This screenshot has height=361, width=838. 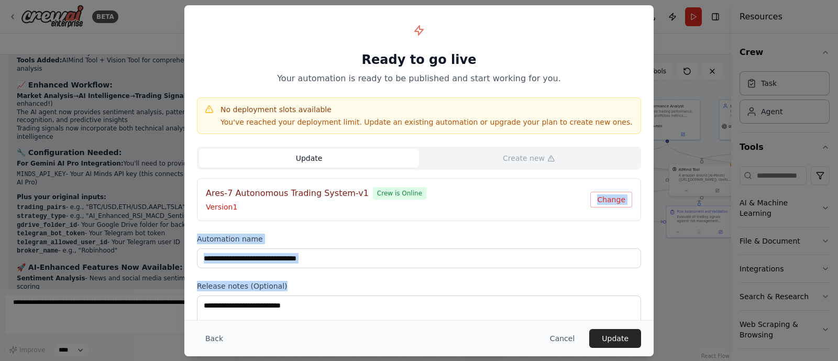 I want to click on label: Release notes (Optional), so click(x=419, y=286).